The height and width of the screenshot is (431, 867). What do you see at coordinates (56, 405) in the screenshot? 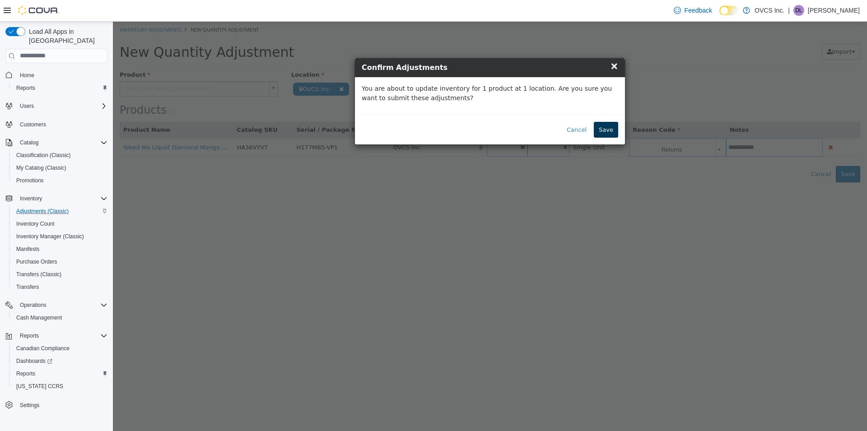
I see `button: Settings` at bounding box center [56, 405].